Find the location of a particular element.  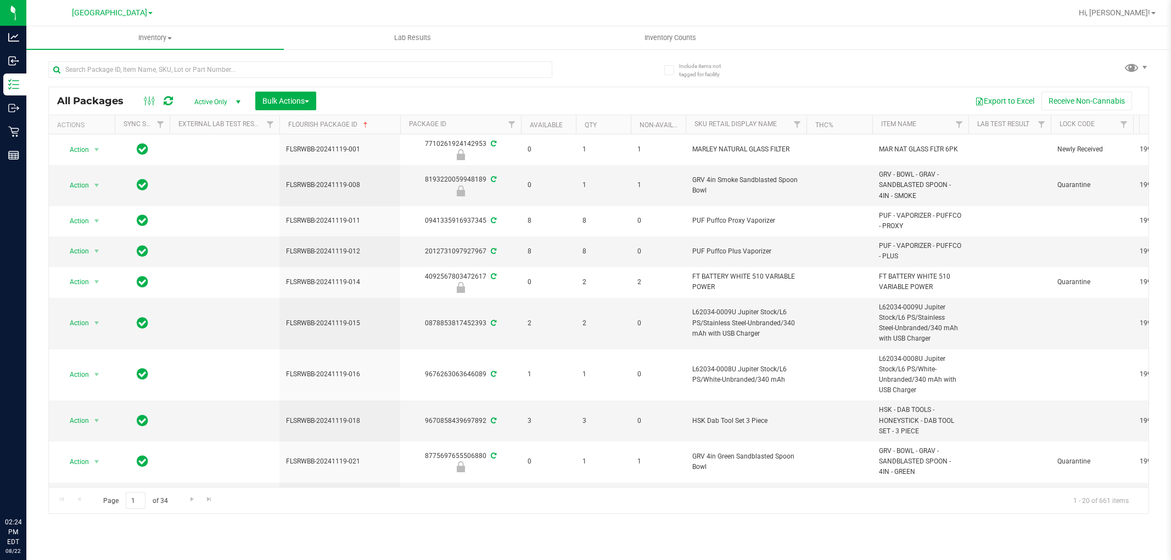

span: Lab Results is located at coordinates (412, 38).